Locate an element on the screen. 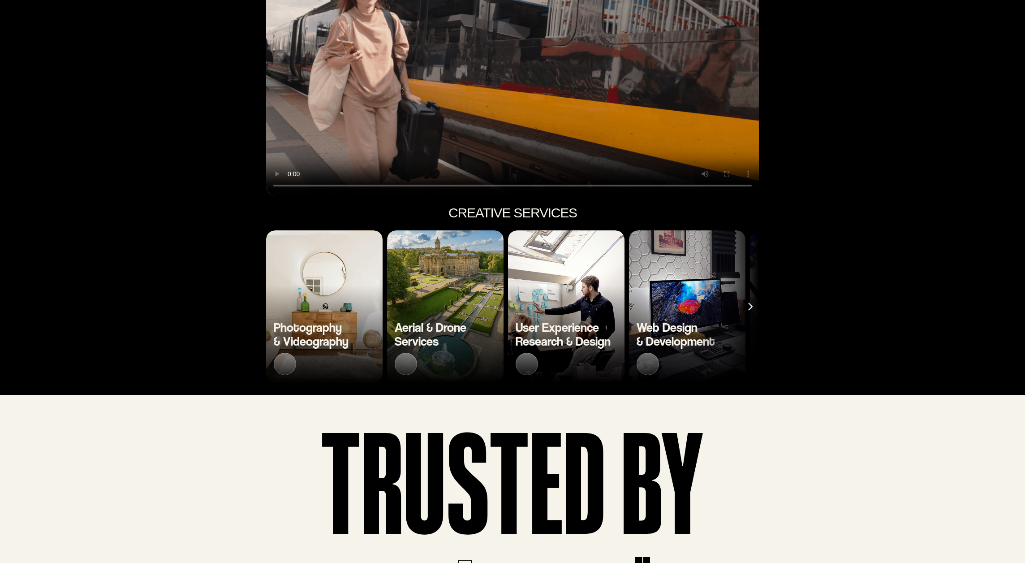  a: Aerial & DroneServices is located at coordinates (445, 306).